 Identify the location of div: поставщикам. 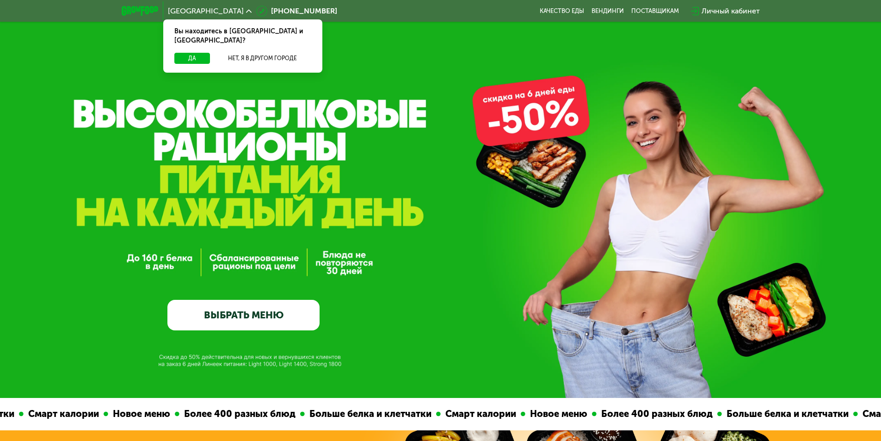
(655, 11).